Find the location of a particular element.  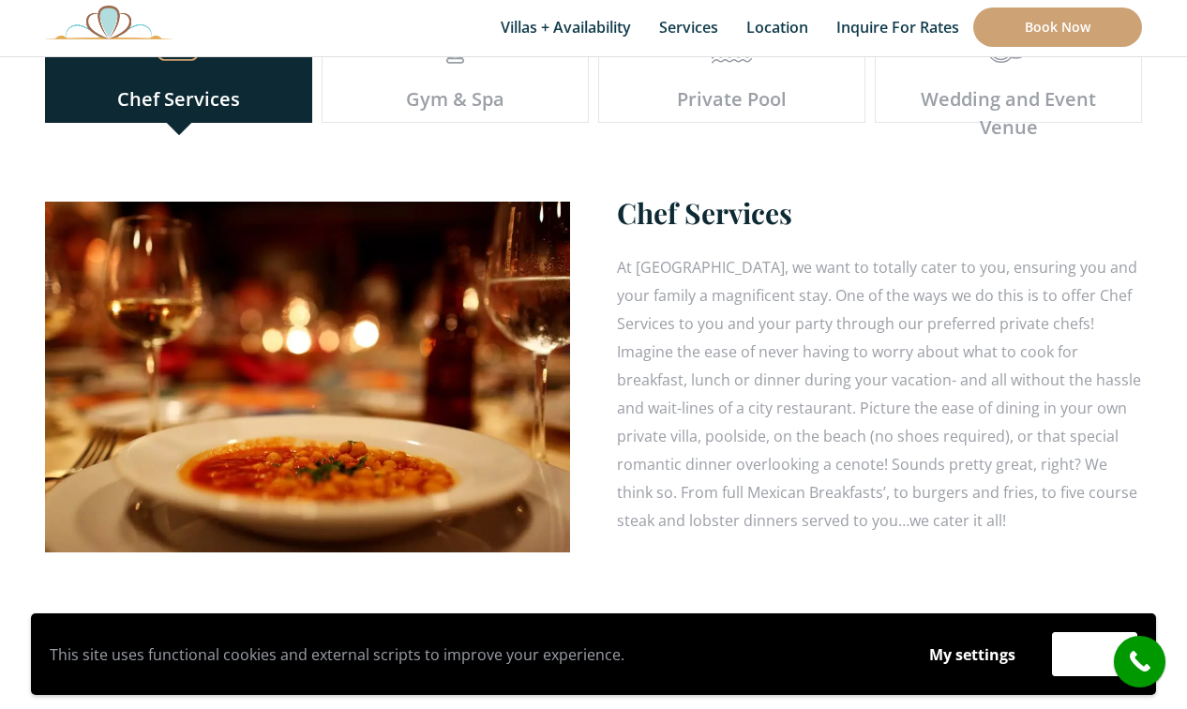

a: Book Now is located at coordinates (1058, 27).